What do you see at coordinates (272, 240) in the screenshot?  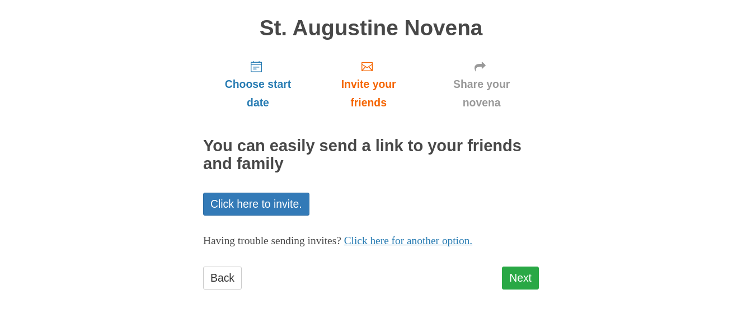 I see `span: Having trouble sending invites?` at bounding box center [272, 240].